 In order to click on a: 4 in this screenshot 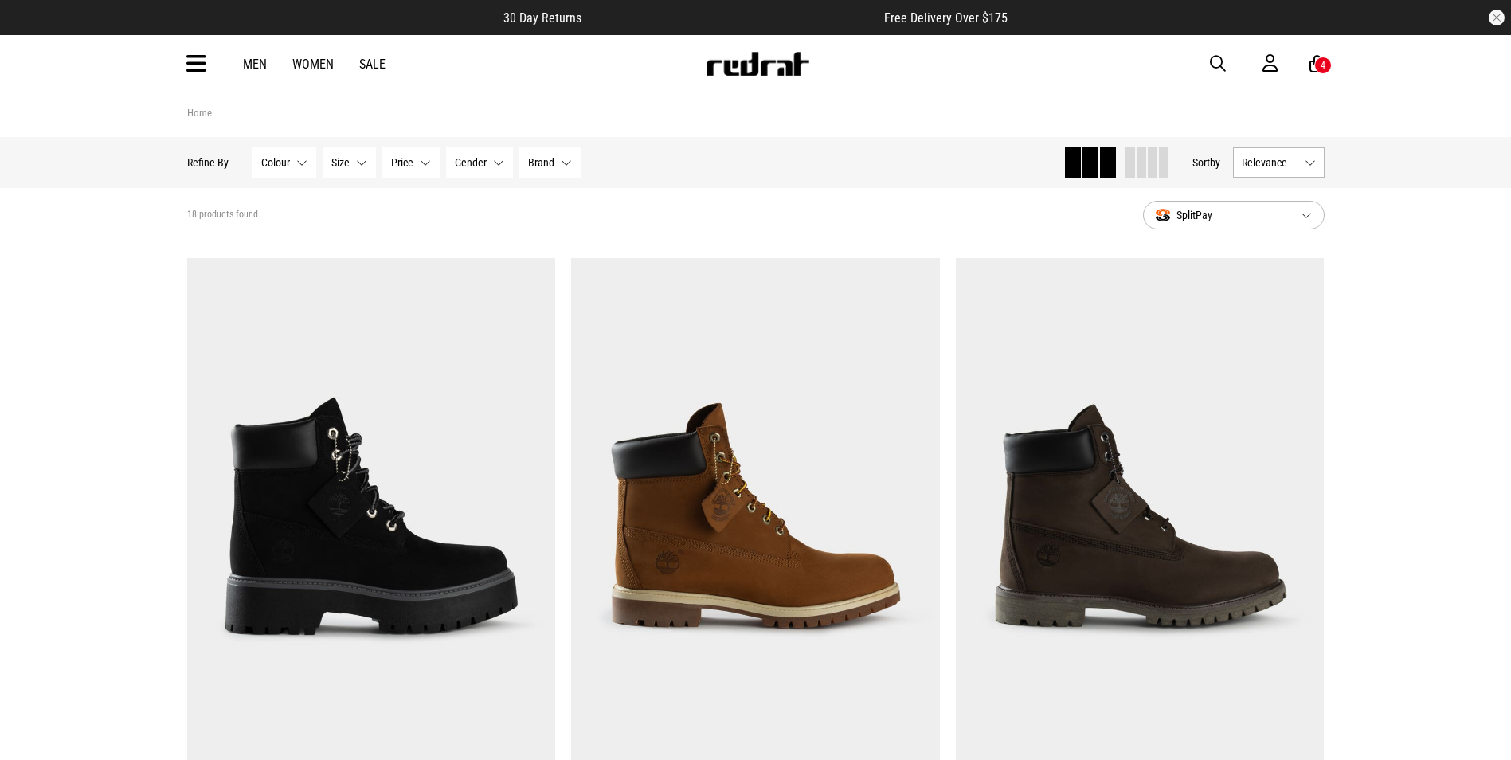, I will do `click(1317, 64)`.